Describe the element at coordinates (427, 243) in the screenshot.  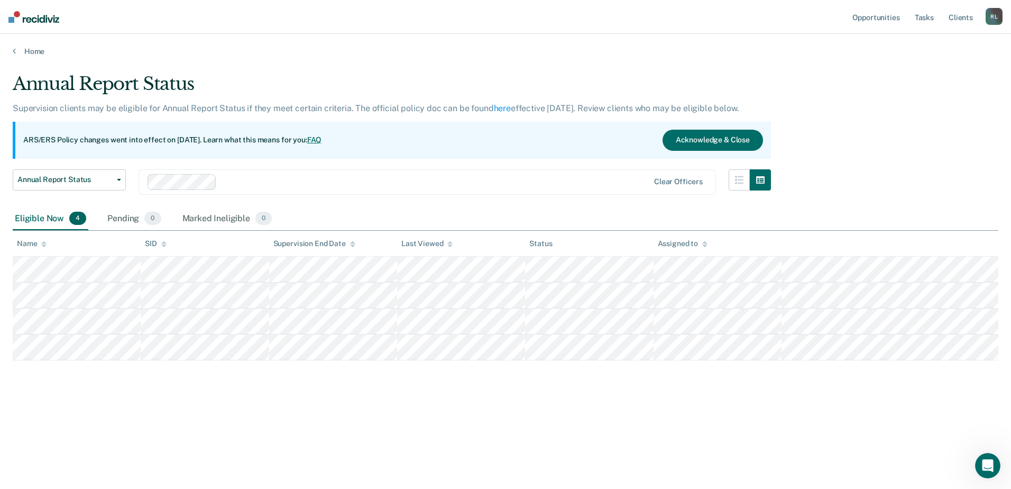
I see `div: Last Viewed` at that location.